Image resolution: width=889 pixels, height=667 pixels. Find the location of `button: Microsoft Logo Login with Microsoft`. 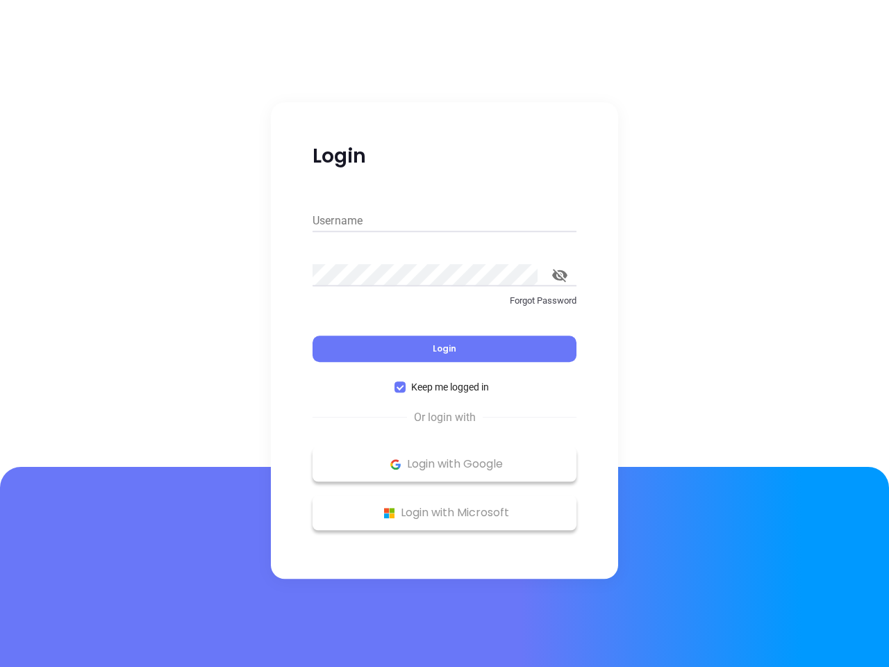

button: Microsoft Logo Login with Microsoft is located at coordinates (445, 513).